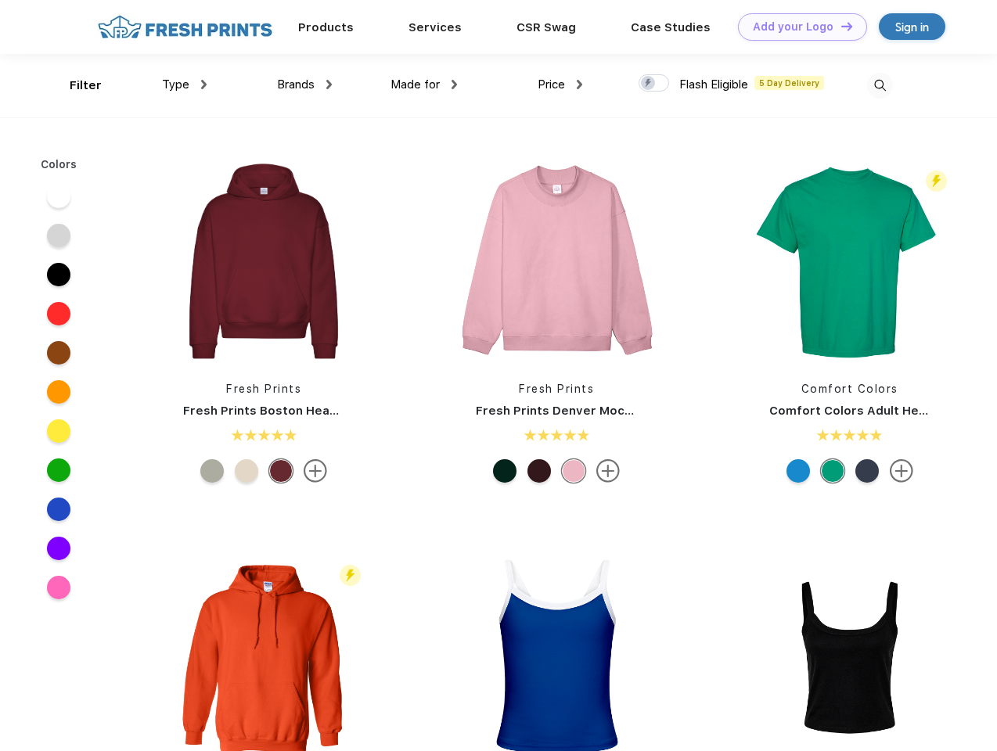  Describe the element at coordinates (505, 471) in the screenshot. I see `div: Forest Green` at that location.